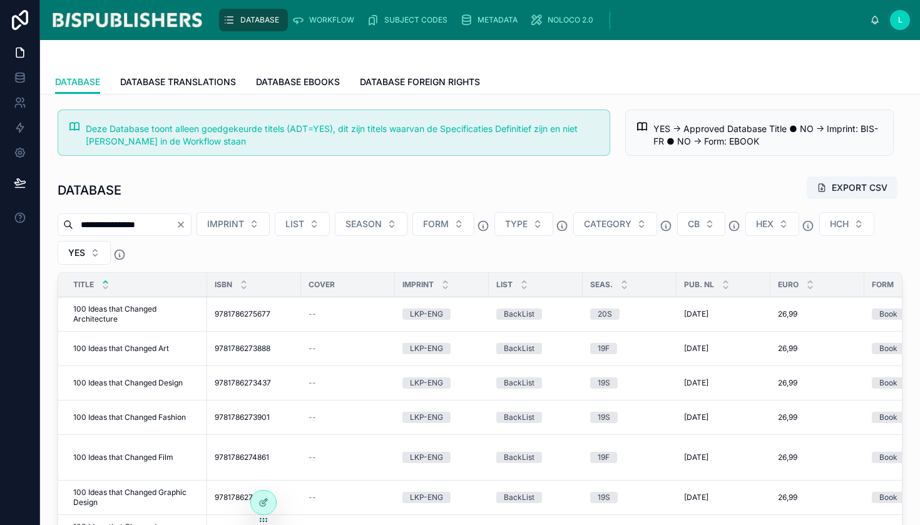 Image resolution: width=920 pixels, height=525 pixels. Describe the element at coordinates (83, 285) in the screenshot. I see `span: TITLE` at that location.